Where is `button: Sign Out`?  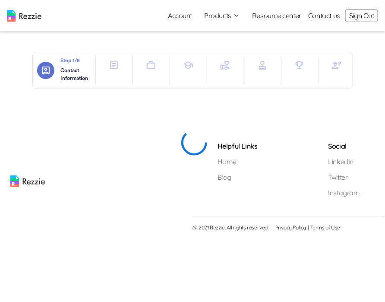 button: Sign Out is located at coordinates (362, 16).